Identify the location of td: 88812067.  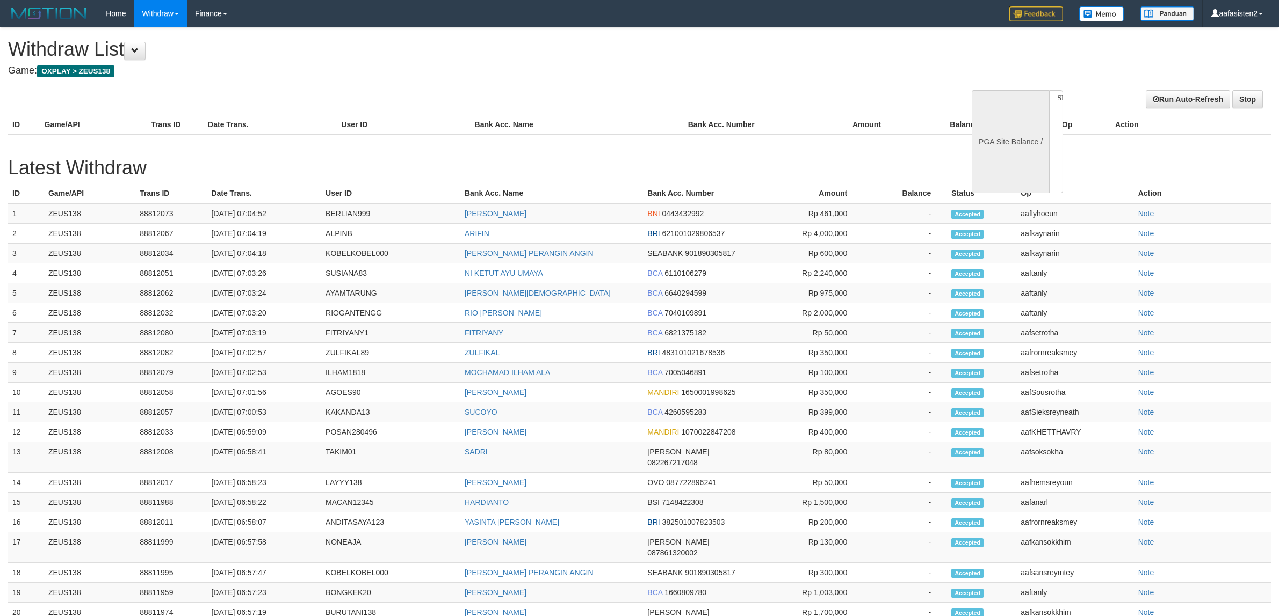
(171, 234).